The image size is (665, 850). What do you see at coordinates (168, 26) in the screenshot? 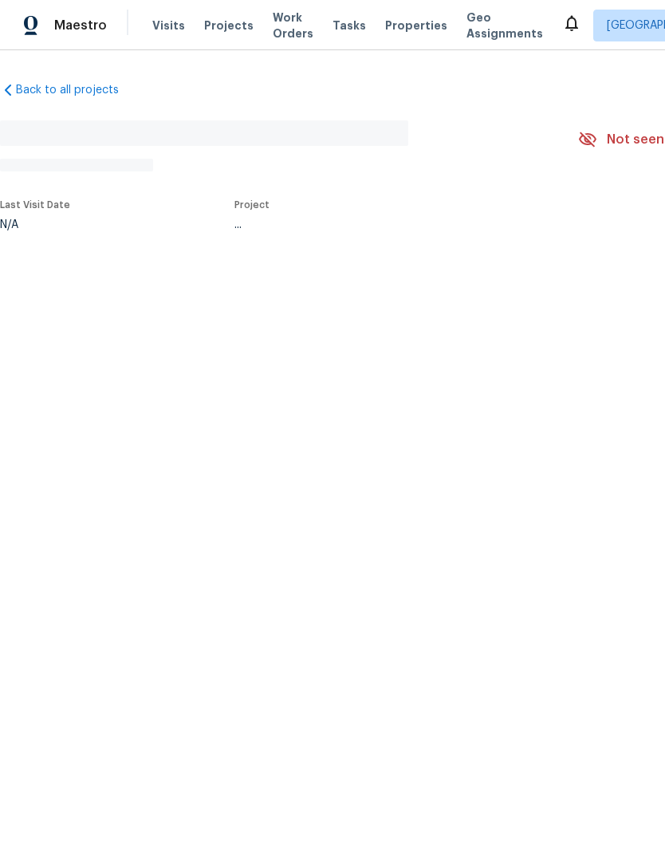
I see `span: Visits` at bounding box center [168, 26].